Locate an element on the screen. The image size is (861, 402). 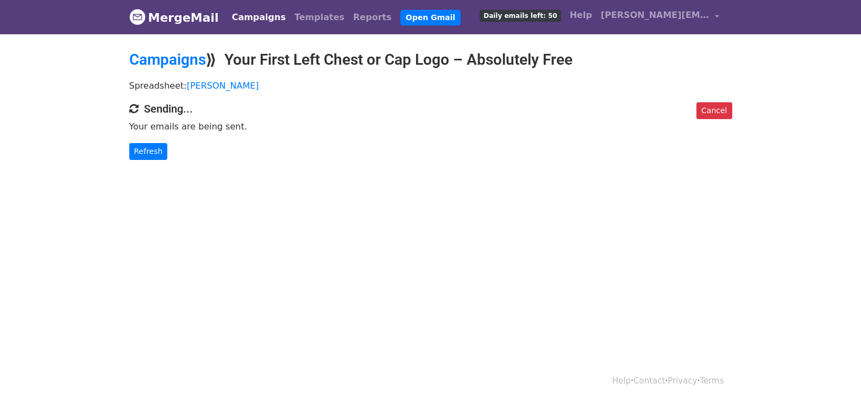
a: Refresh is located at coordinates (148, 151).